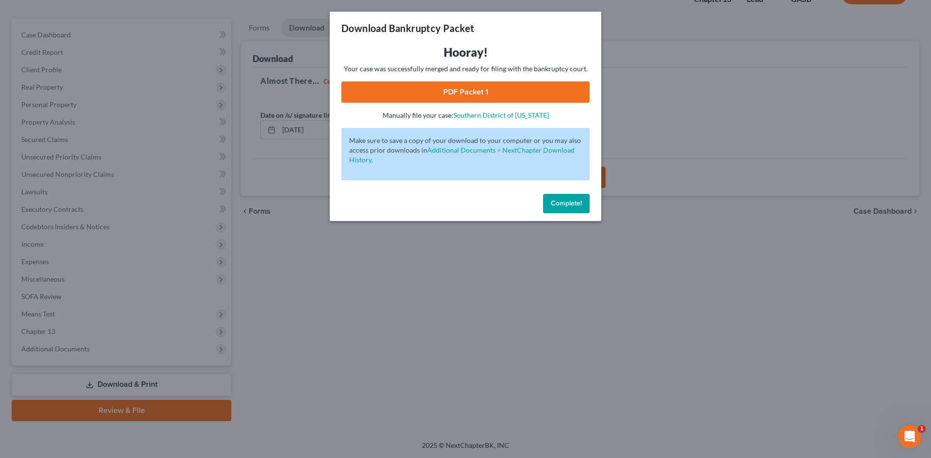  What do you see at coordinates (466, 92) in the screenshot?
I see `a: PDF Packet 1` at bounding box center [466, 92].